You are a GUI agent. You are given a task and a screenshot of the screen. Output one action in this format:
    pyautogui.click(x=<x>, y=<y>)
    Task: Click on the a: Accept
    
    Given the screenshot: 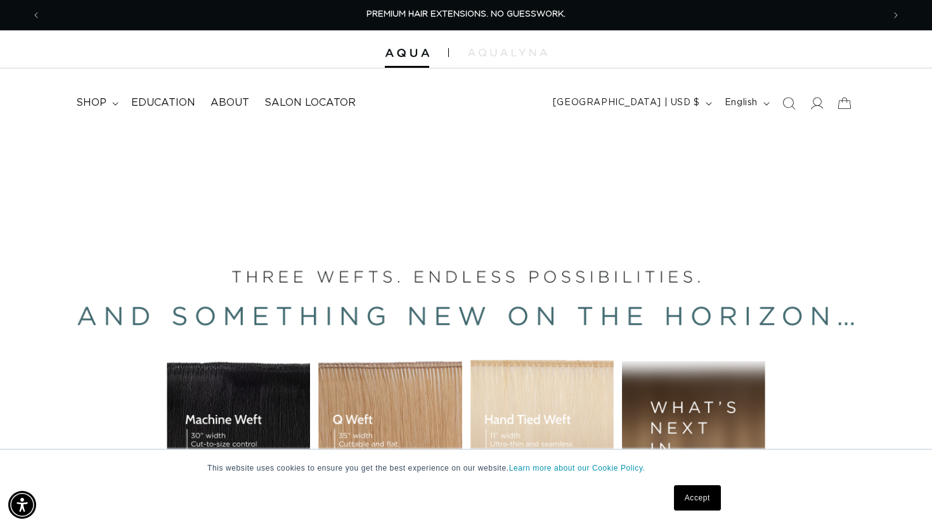 What is the action you would take?
    pyautogui.click(x=697, y=498)
    